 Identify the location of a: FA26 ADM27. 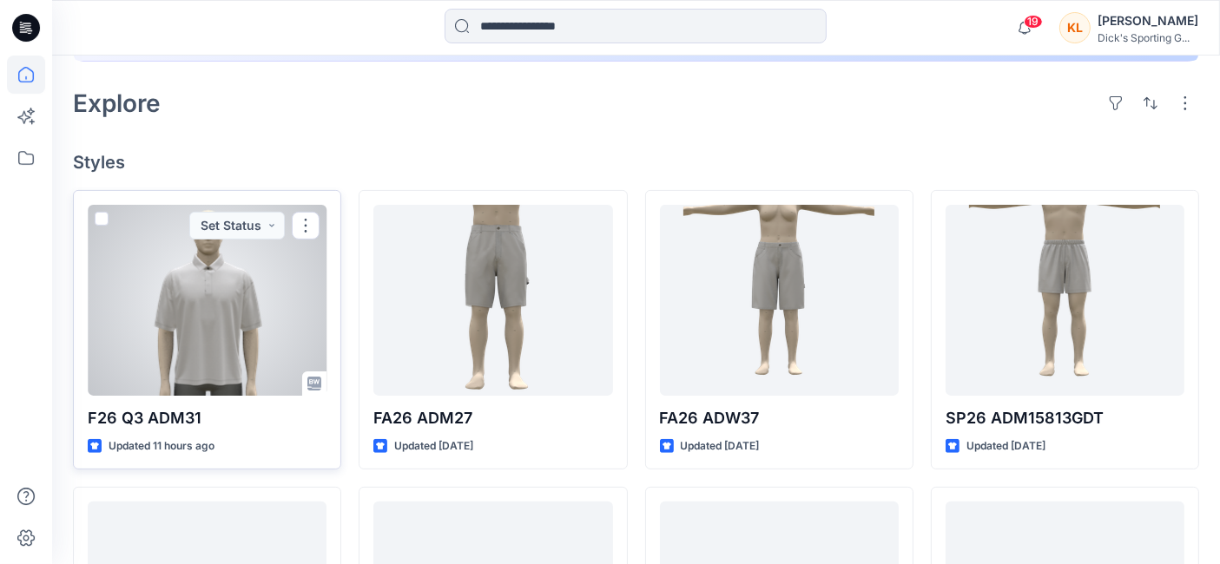
(492, 300).